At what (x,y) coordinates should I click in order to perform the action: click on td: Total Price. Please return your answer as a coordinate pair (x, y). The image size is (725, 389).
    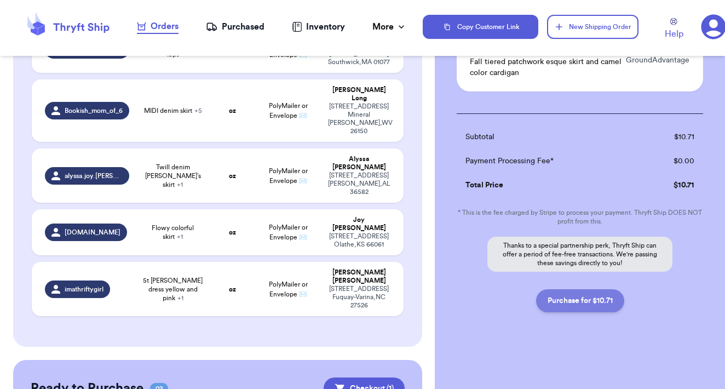
    Looking at the image, I should click on (547, 185).